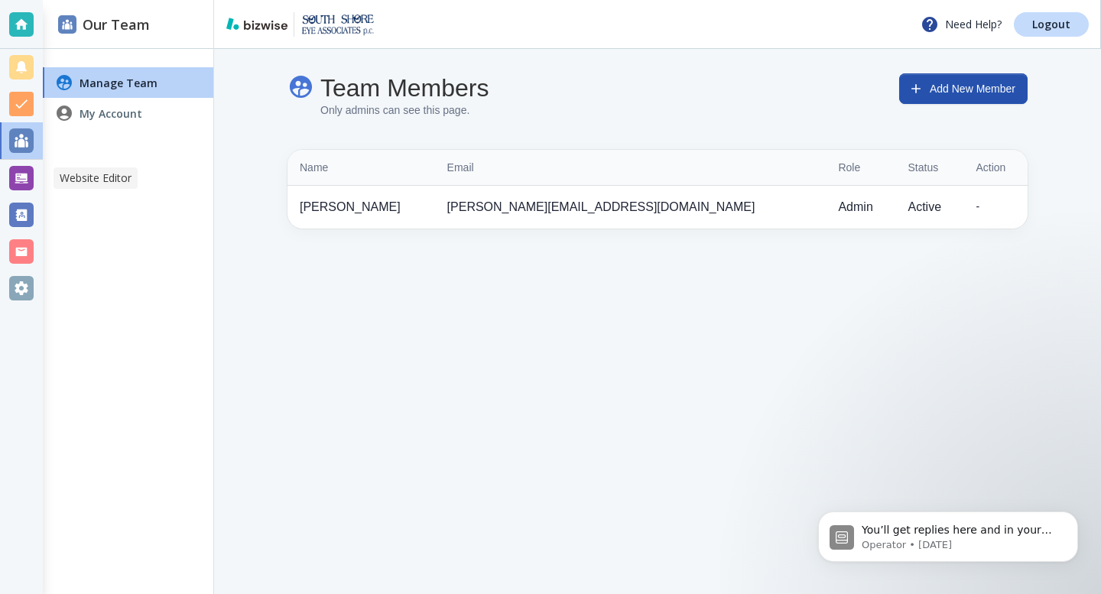  Describe the element at coordinates (67, 24) in the screenshot. I see `img: DashboardSidebarTeams.svg` at that location.